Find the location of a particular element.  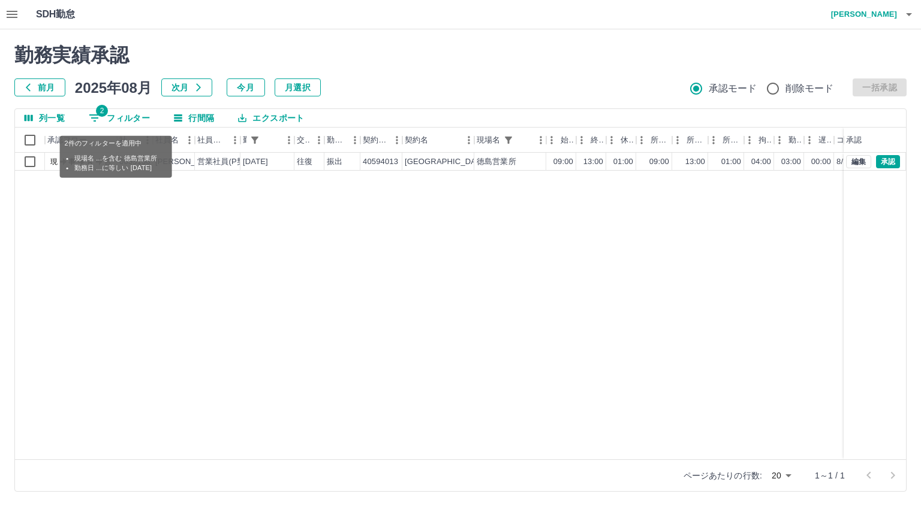

button: ソート is located at coordinates (272, 140).